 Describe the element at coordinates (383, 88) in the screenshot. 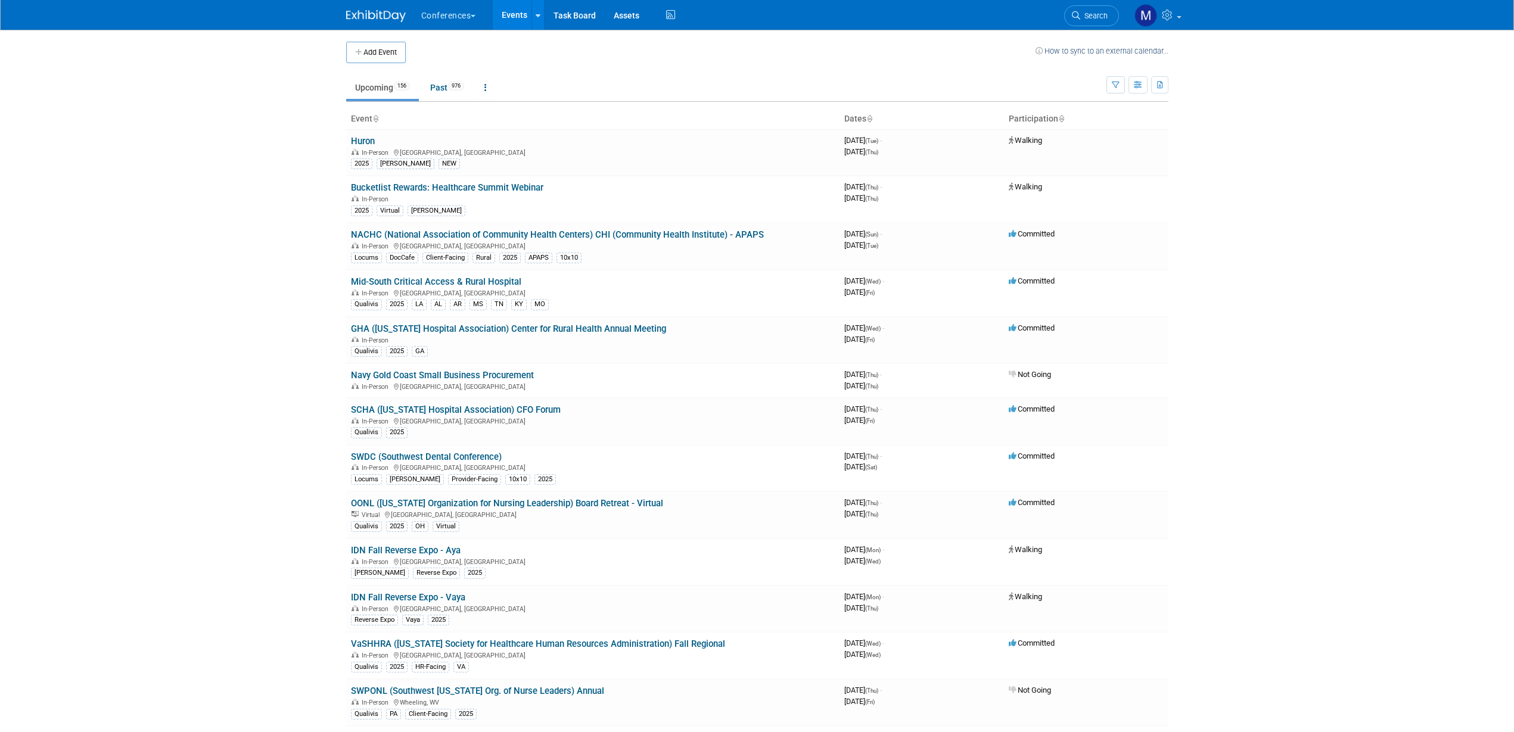

I see `a: Upcoming156` at that location.